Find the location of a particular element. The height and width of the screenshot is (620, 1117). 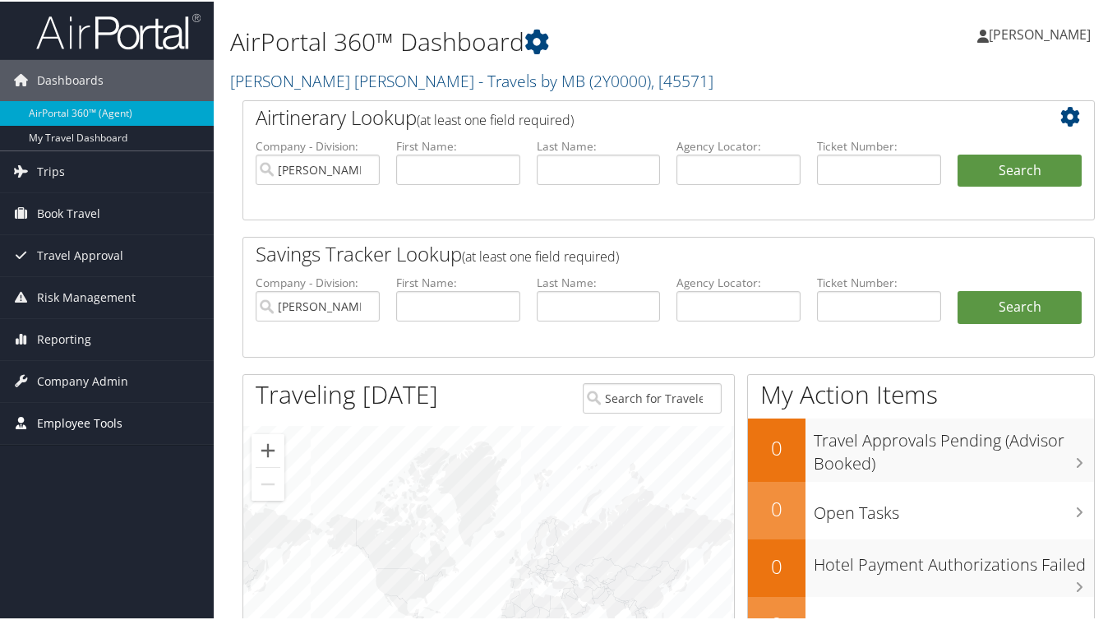

h1: My Action Items is located at coordinates (921, 393).